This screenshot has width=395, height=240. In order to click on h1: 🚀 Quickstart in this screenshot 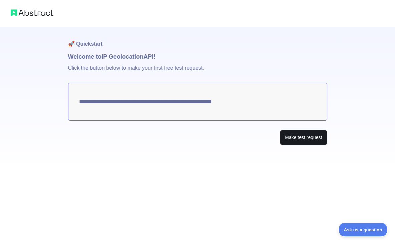, I will do `click(198, 39)`.